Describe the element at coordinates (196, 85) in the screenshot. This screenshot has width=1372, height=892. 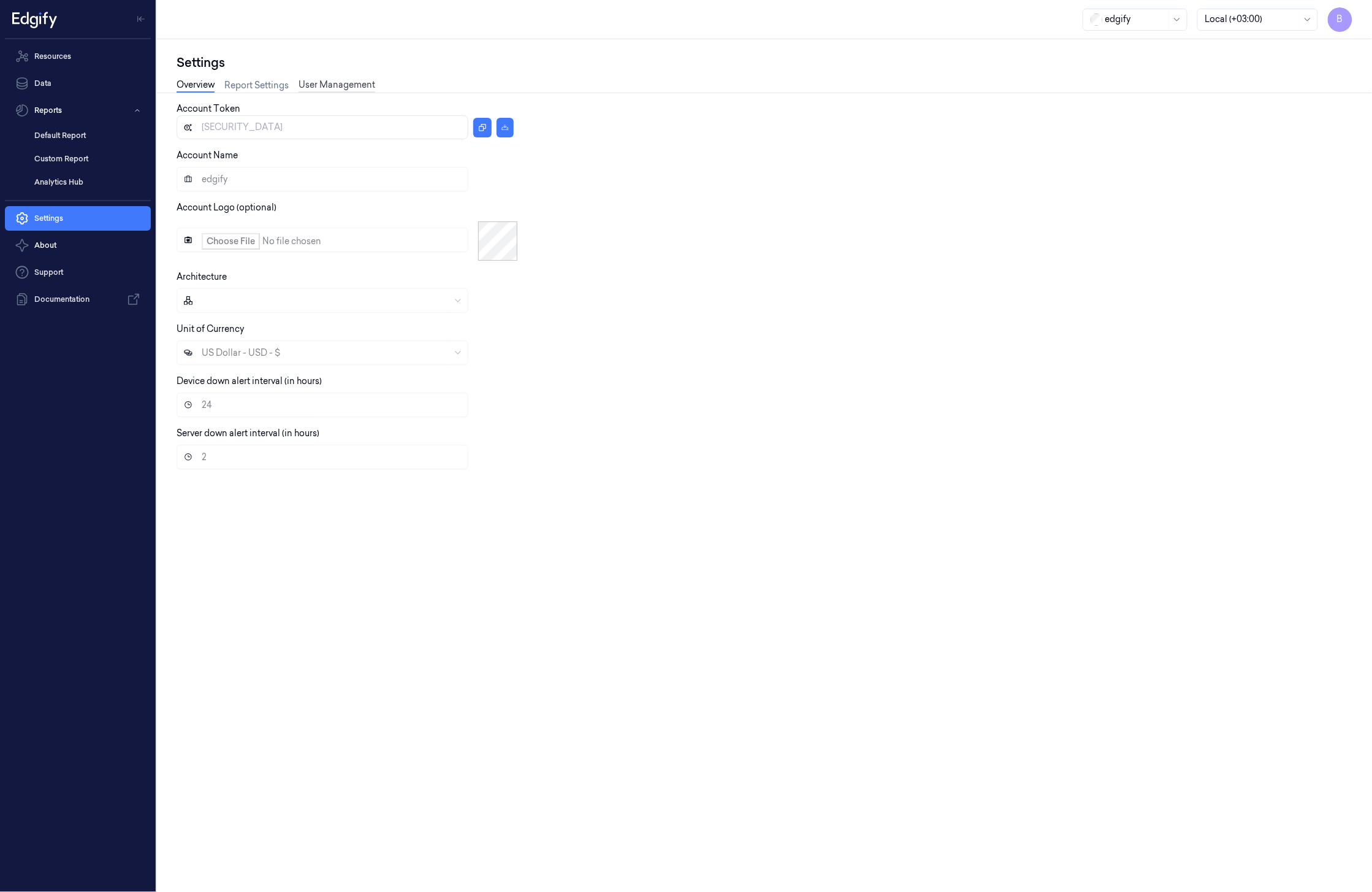
I see `a: Overview` at that location.